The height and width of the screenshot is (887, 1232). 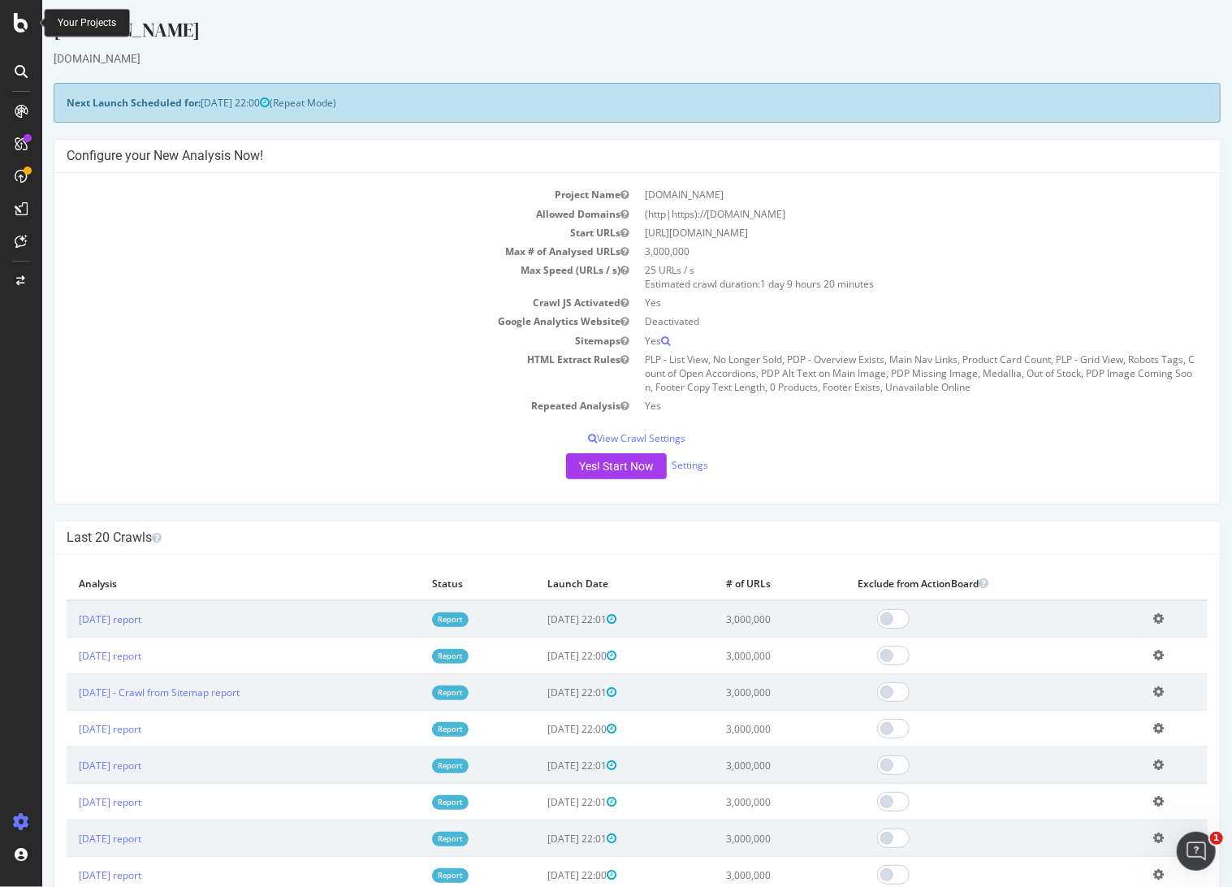 What do you see at coordinates (309, 405) in the screenshot?
I see `td: Repeated Analysis` at bounding box center [309, 405].